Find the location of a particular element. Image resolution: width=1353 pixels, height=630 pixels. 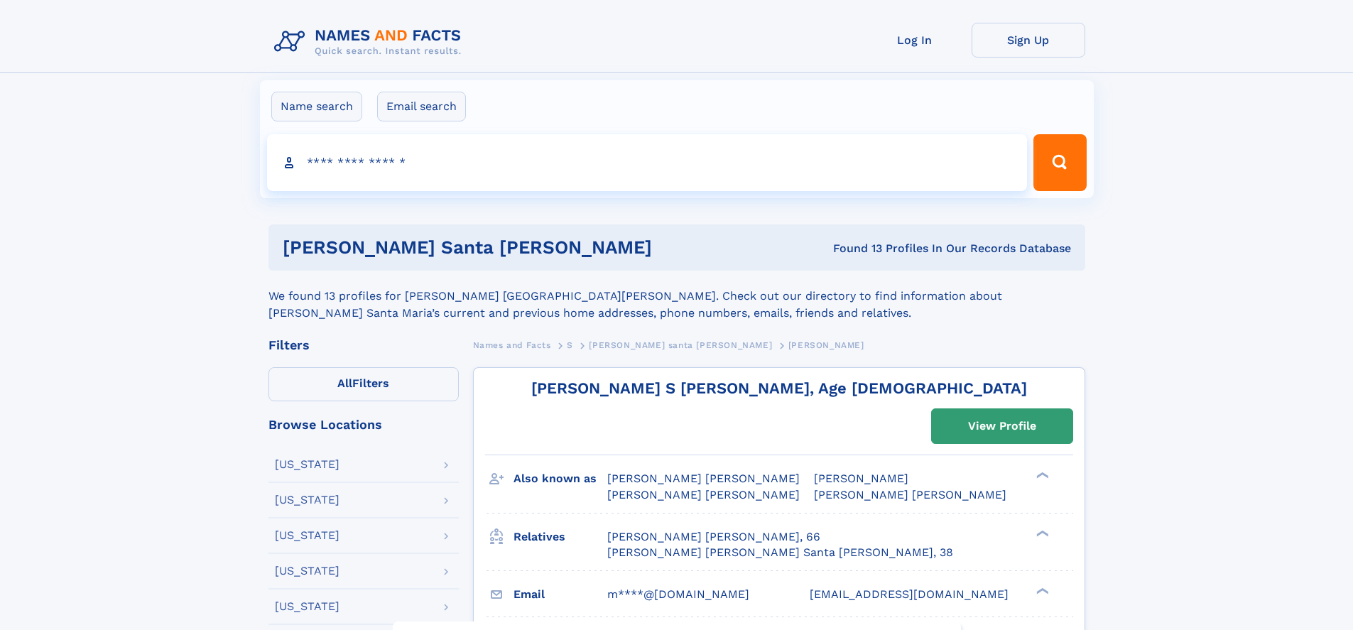

input: search input is located at coordinates (647, 163).